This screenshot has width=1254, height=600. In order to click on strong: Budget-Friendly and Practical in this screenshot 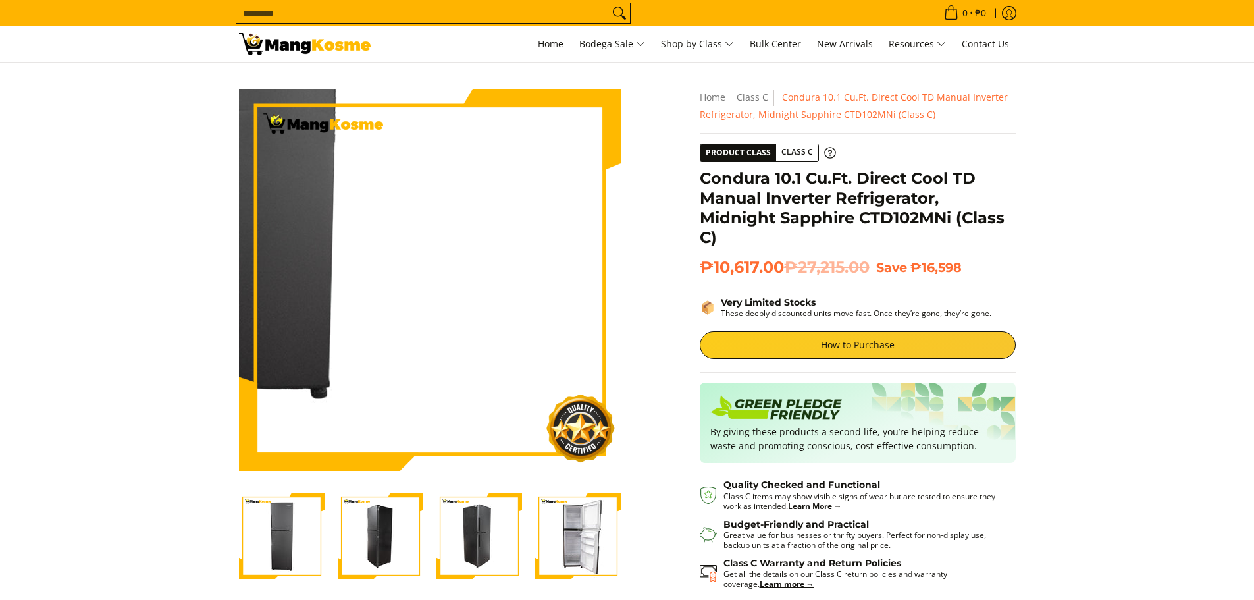, I will do `click(796, 524)`.